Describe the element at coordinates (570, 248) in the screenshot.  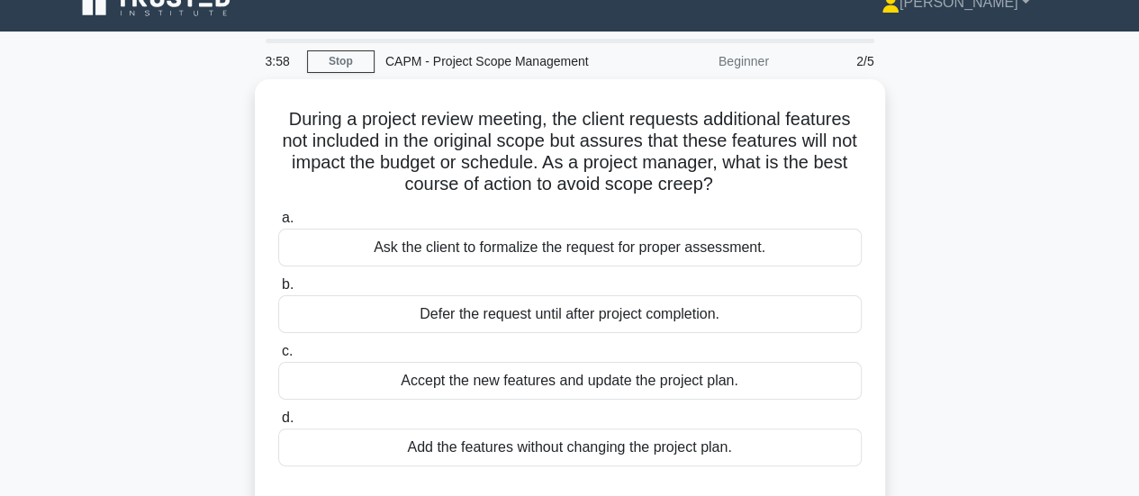
I see `div: Ask the client to formalize the request for proper assessment.` at that location.